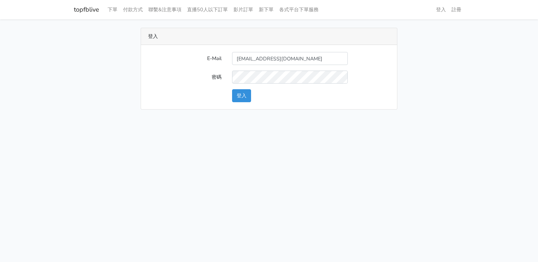  What do you see at coordinates (266, 9) in the screenshot?
I see `a: 新下單` at bounding box center [266, 9].